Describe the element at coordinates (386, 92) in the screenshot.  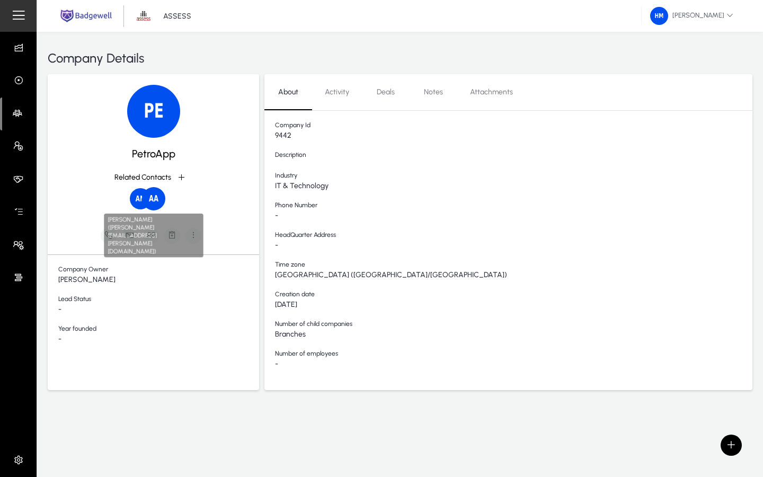
I see `span: Deals` at that location.